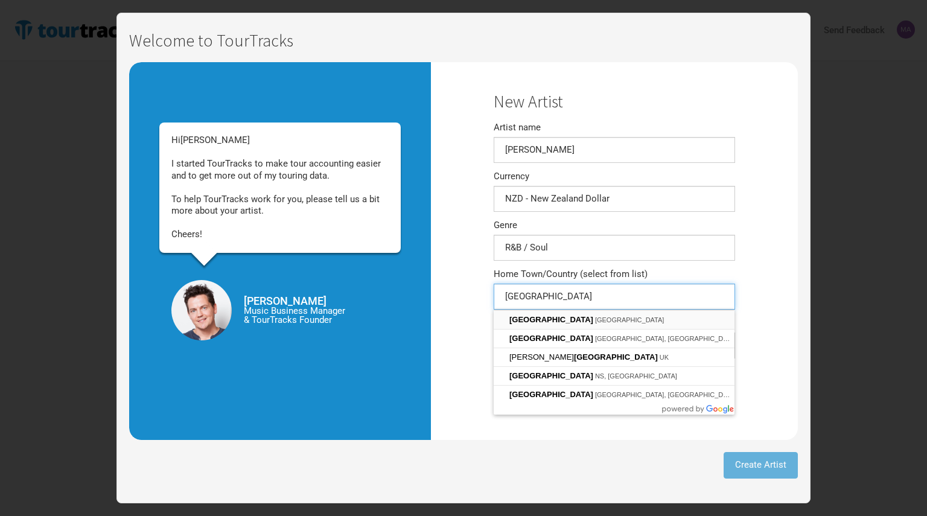  What do you see at coordinates (295, 311) in the screenshot?
I see `span: Music Business Manager & TourTracks Founder` at bounding box center [295, 311].